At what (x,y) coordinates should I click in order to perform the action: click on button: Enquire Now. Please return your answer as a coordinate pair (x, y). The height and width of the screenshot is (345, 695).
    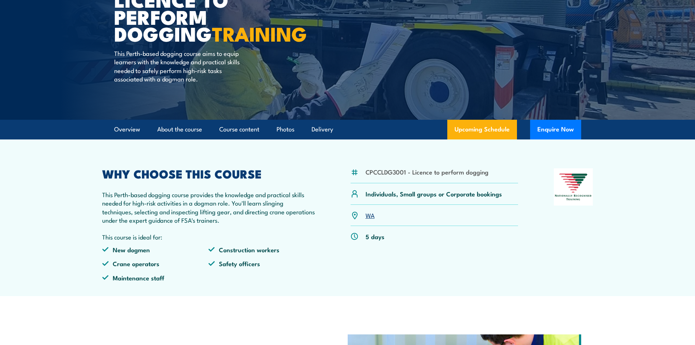
    Looking at the image, I should click on (555, 129).